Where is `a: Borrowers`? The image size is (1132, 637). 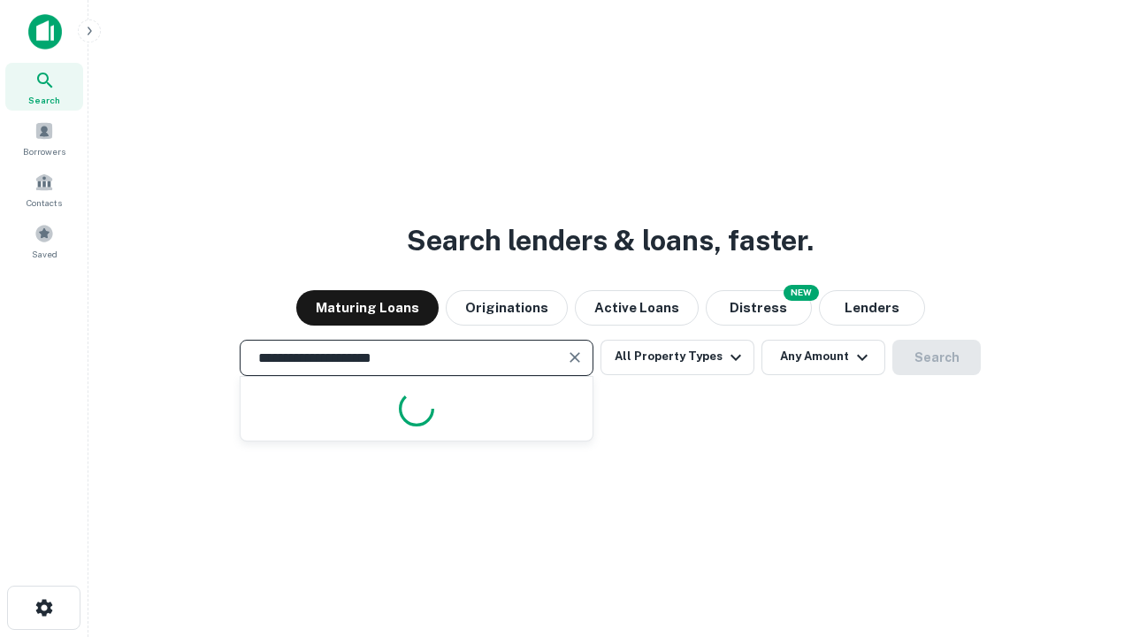
a: Borrowers is located at coordinates (44, 138).